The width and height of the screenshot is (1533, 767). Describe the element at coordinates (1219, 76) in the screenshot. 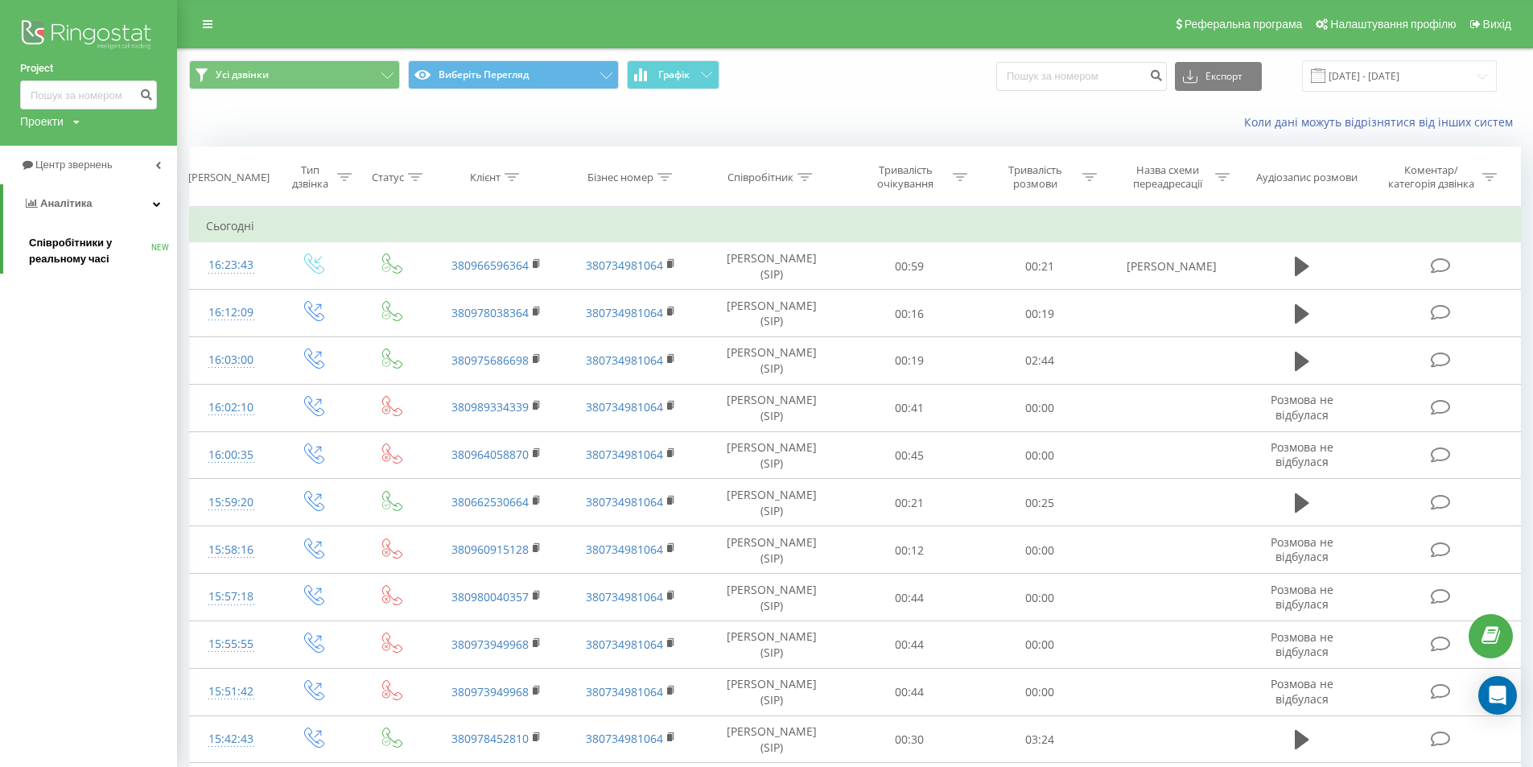

I see `button: Експорт` at that location.